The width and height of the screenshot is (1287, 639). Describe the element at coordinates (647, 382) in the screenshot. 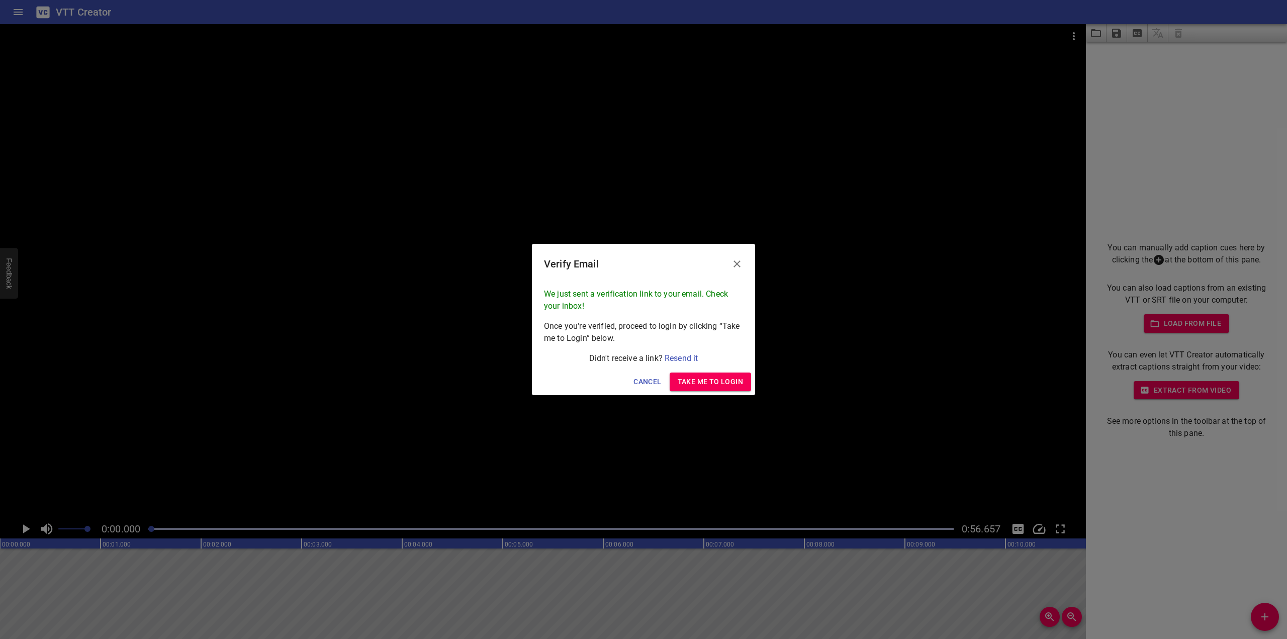

I see `button: Cancel` at that location.